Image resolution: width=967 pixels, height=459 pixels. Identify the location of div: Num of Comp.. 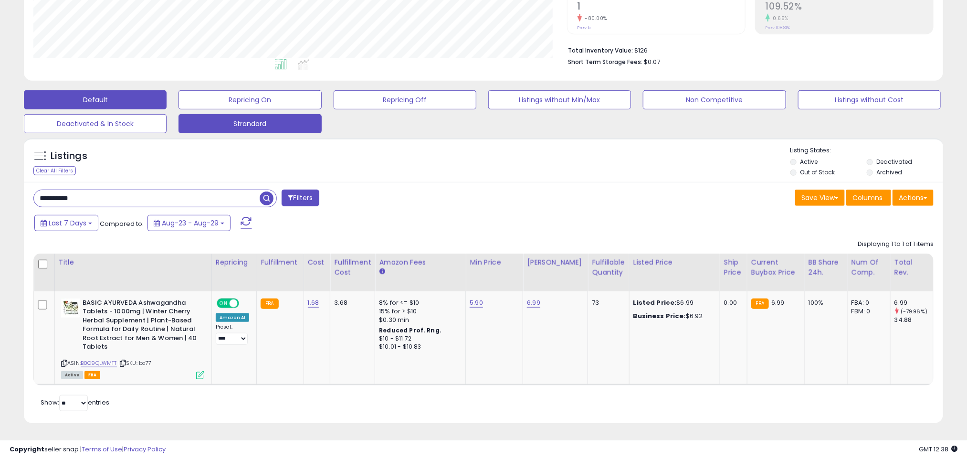
(869, 267).